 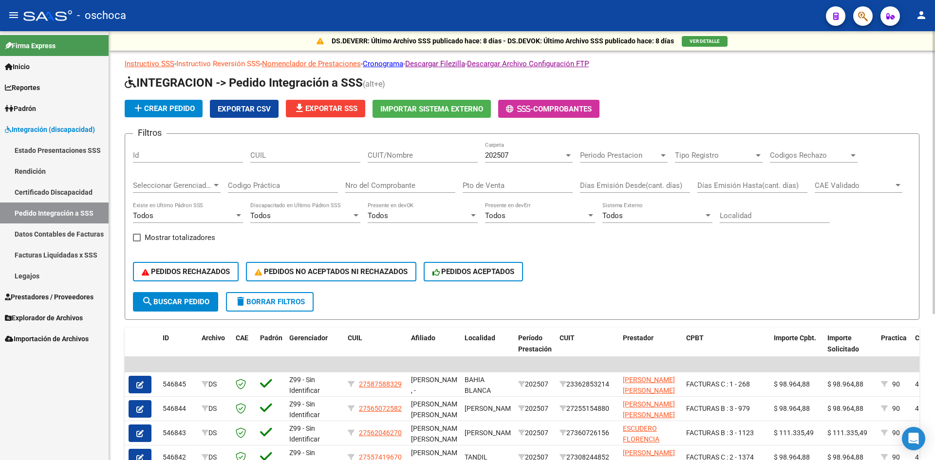 What do you see at coordinates (894, 338) in the screenshot?
I see `span: Practica` at bounding box center [894, 338].